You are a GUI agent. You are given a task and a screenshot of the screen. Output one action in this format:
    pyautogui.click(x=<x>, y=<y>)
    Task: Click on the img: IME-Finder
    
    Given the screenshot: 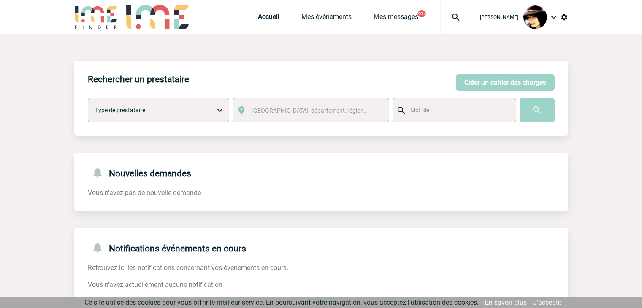 What is the action you would take?
    pyautogui.click(x=96, y=17)
    